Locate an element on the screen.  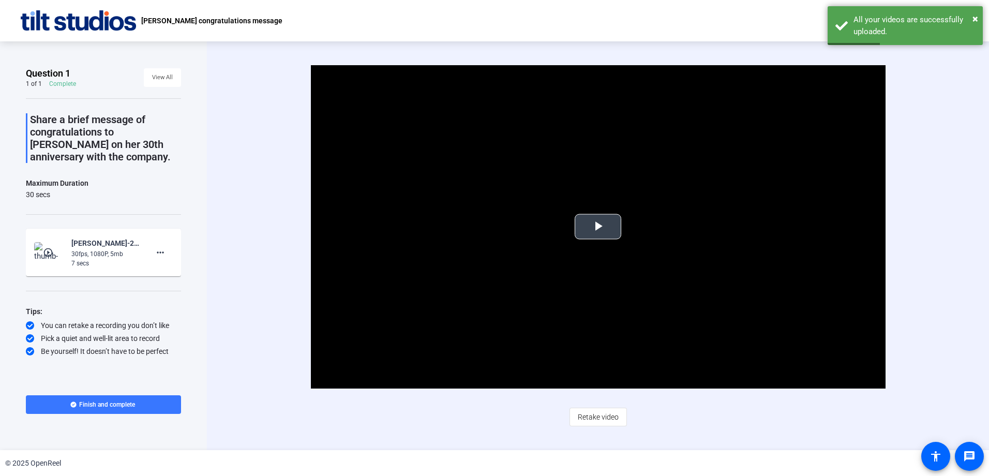
div: Be yourself! It doesn’t have to be perfect is located at coordinates (103, 351).